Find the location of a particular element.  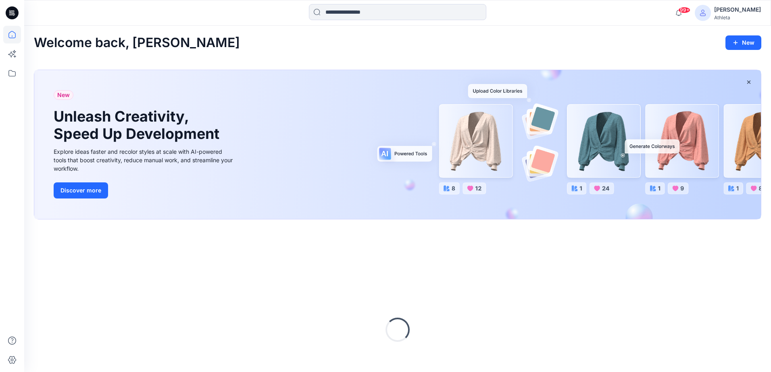

a: Discover more is located at coordinates (144, 191).